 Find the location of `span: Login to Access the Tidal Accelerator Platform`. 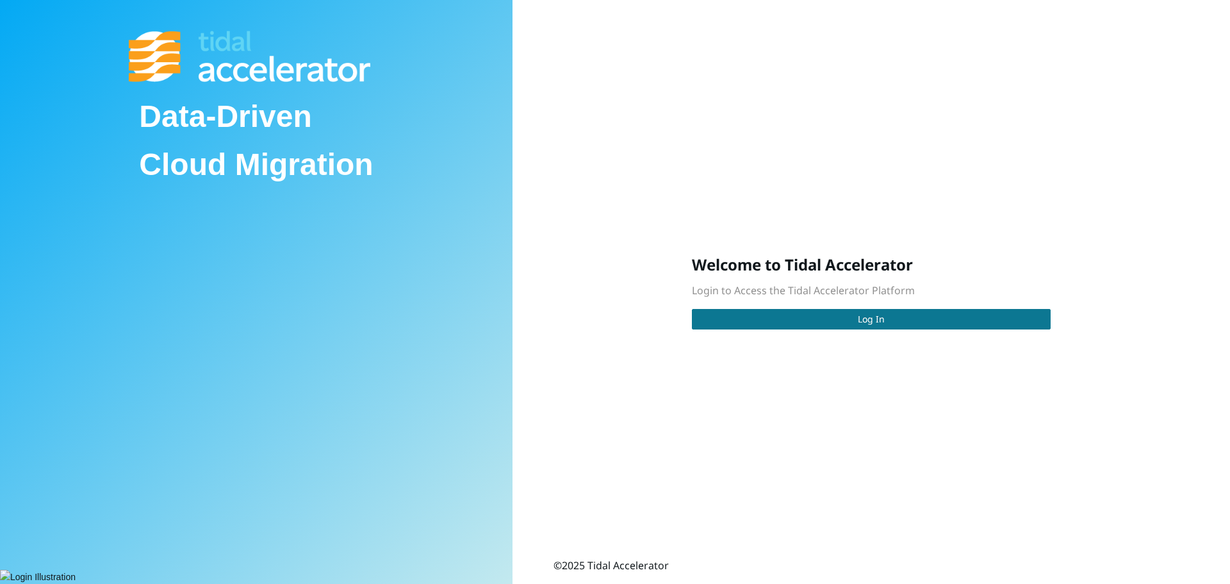

span: Login to Access the Tidal Accelerator Platform is located at coordinates (803, 290).